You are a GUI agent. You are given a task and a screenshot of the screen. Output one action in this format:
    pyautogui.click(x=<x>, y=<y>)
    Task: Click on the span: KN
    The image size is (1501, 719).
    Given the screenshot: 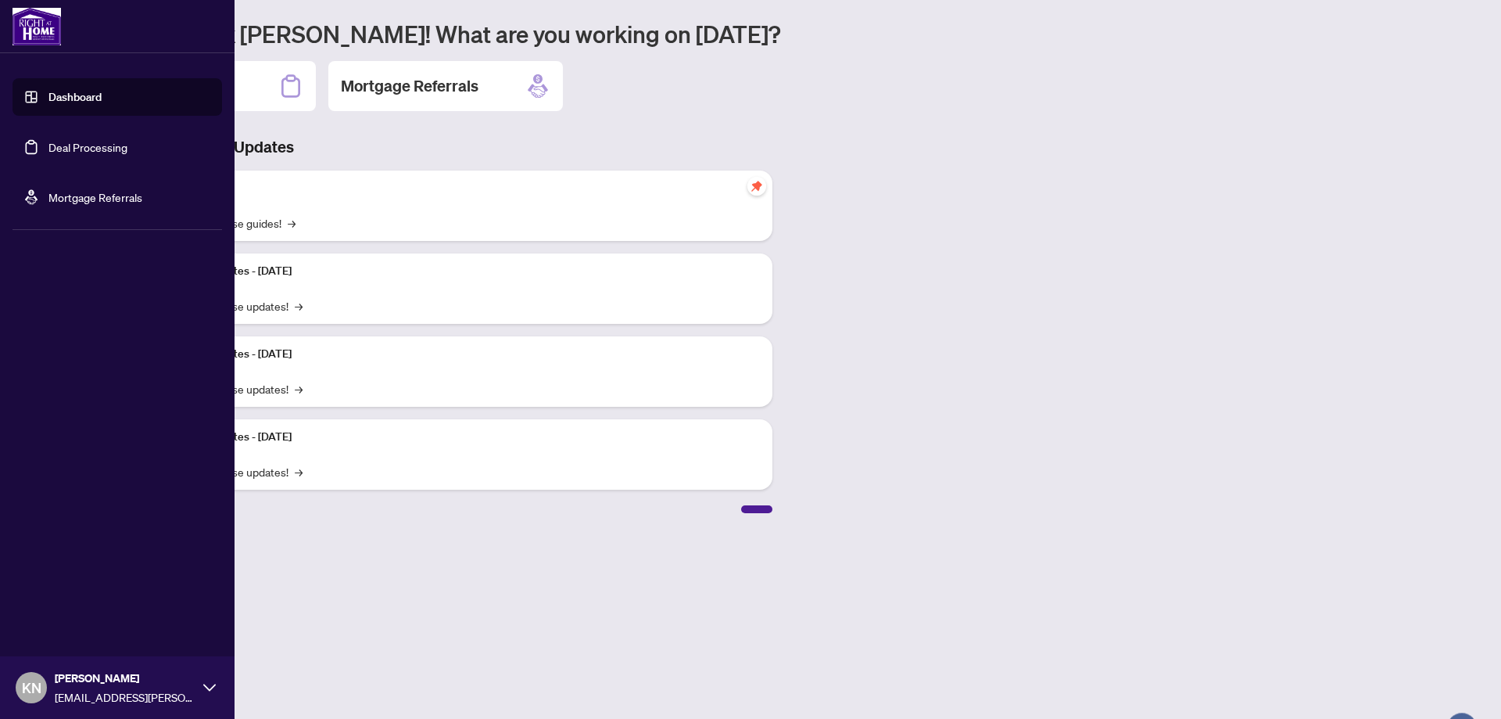 What is the action you would take?
    pyautogui.click(x=31, y=687)
    